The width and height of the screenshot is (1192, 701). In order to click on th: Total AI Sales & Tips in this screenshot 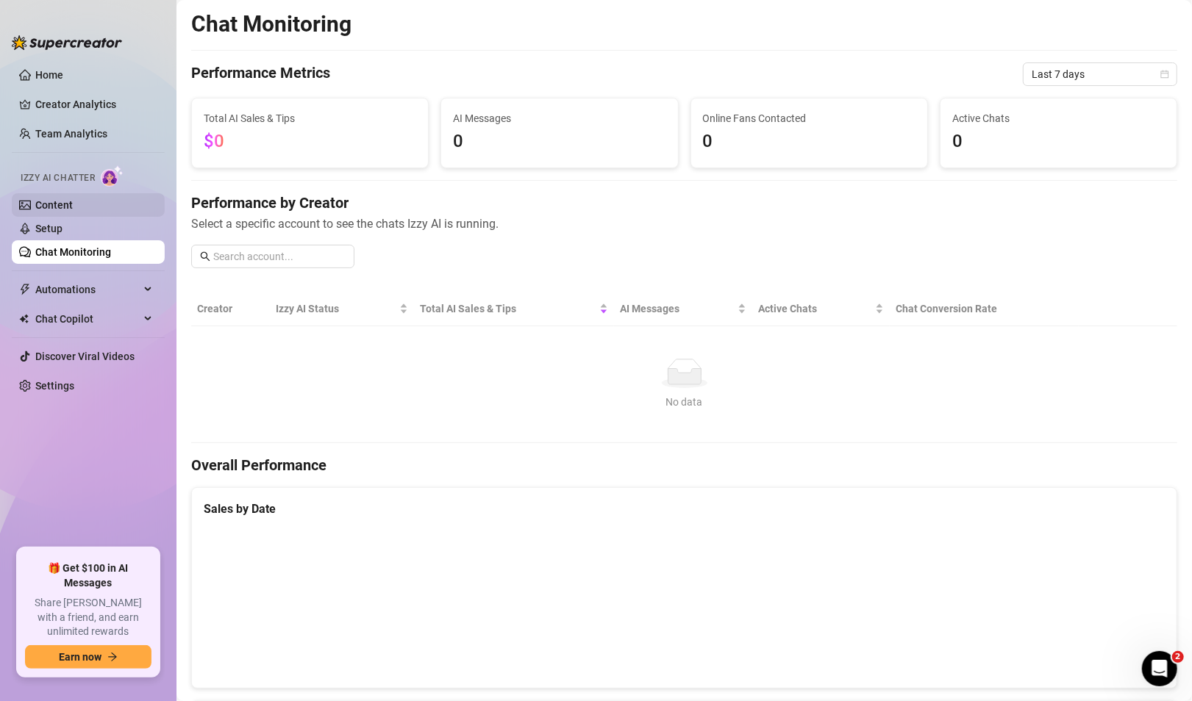, I will do `click(514, 309)`.